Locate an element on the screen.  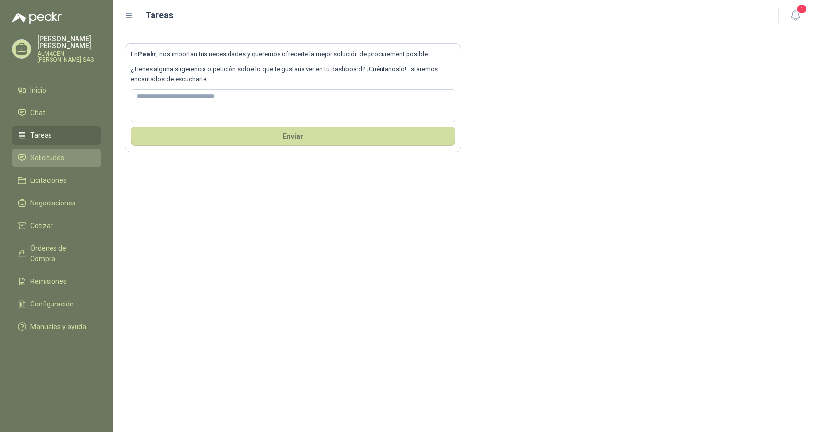
a: Órdenes de Compra is located at coordinates (56, 254).